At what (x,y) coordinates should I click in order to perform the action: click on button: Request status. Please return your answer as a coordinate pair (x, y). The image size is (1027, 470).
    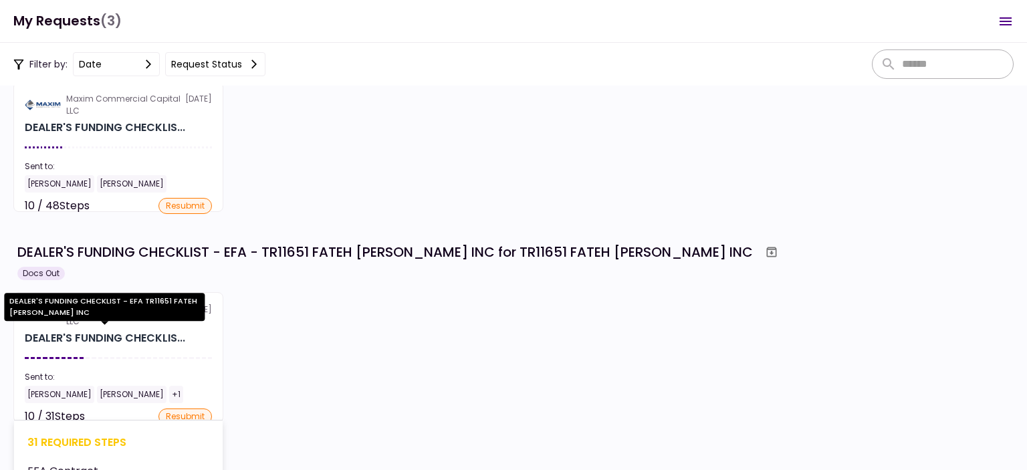
    Looking at the image, I should click on (215, 64).